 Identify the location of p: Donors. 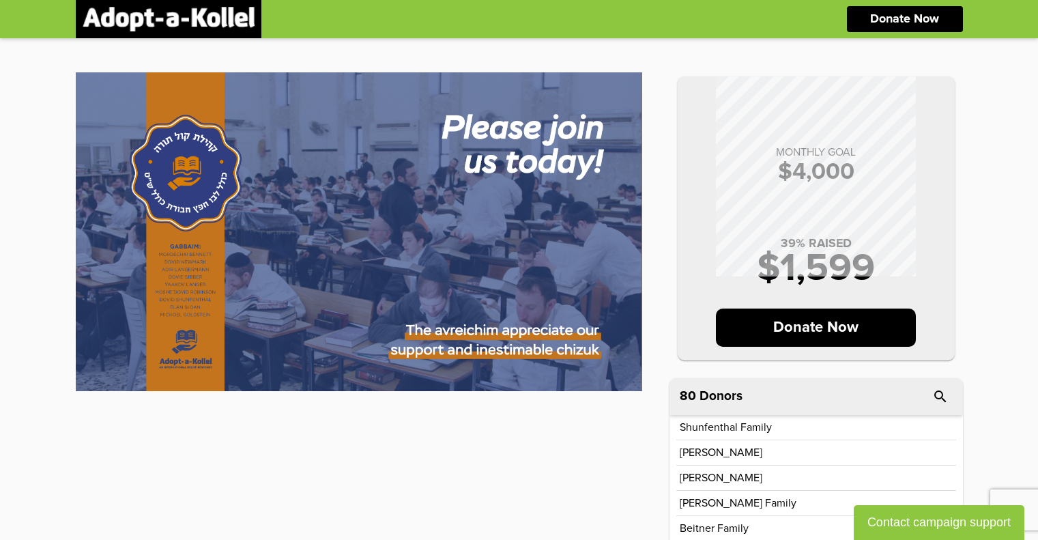
(720, 396).